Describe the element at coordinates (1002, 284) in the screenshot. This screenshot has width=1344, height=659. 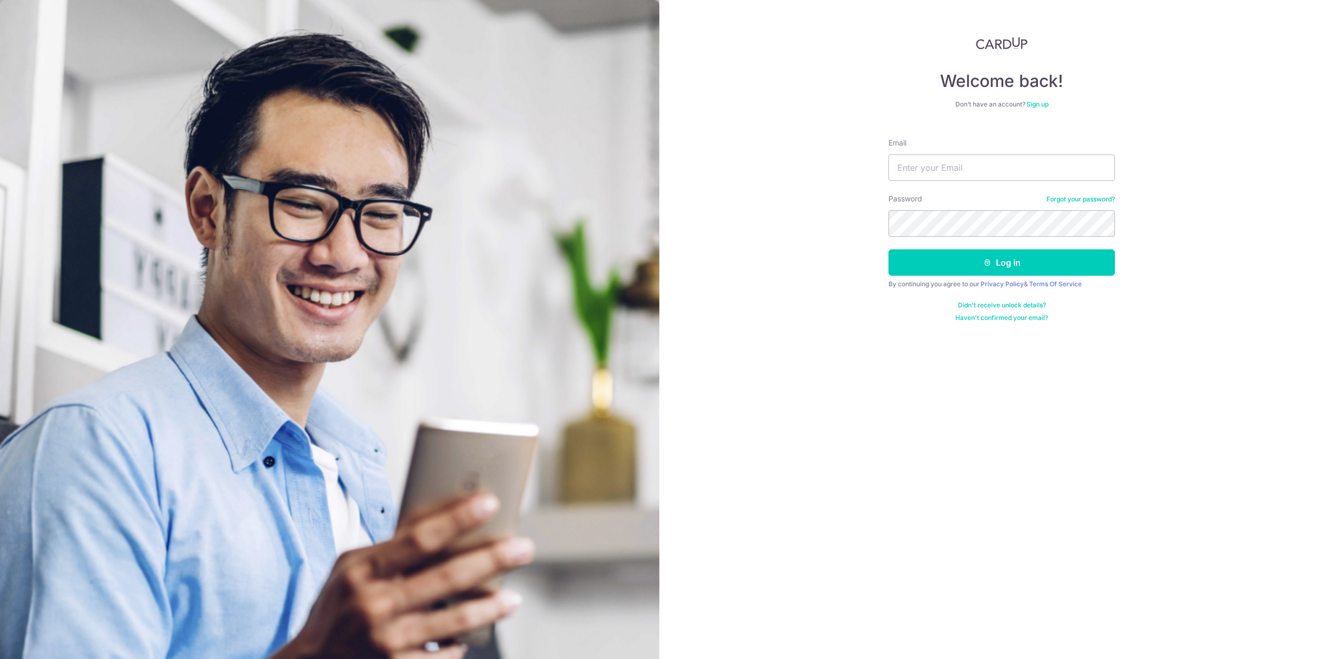
I see `div: By continuing you agree to our &` at that location.